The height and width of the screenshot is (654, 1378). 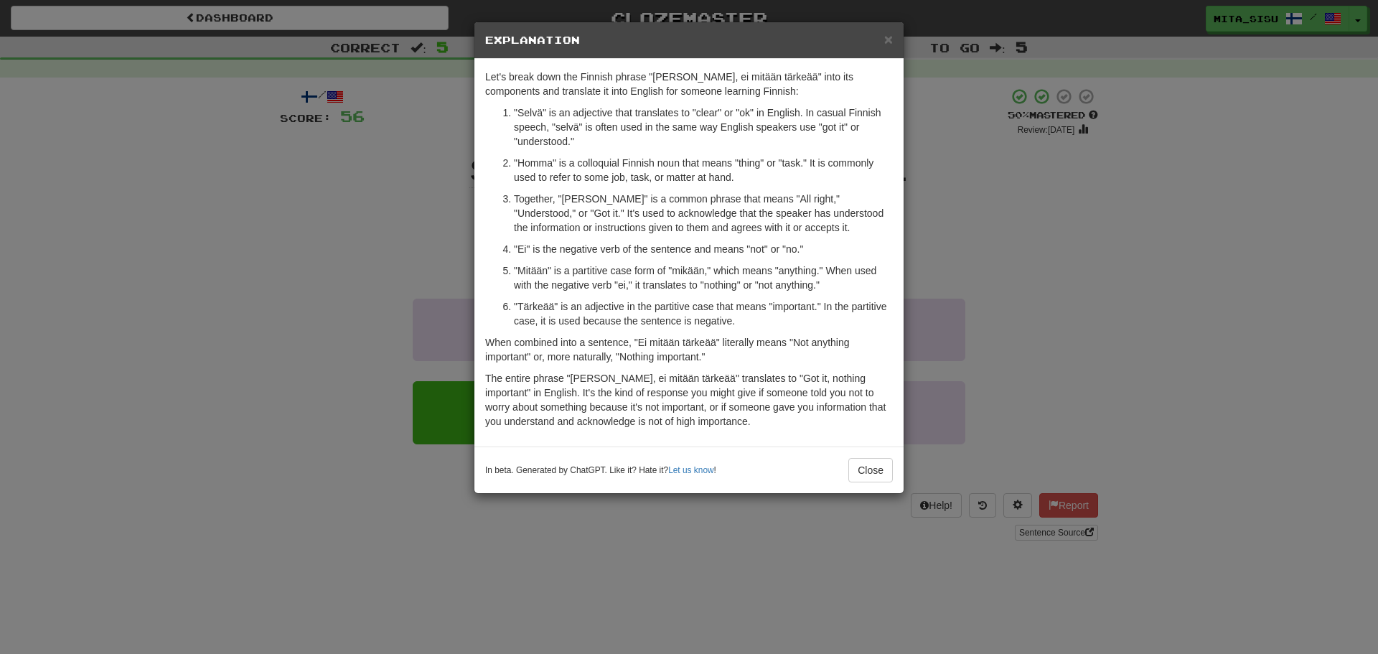 What do you see at coordinates (703, 170) in the screenshot?
I see `p: "Homma" is a colloquial Finnish noun that means "thing" or "task." It is commonly used to refer t...` at bounding box center [703, 170].